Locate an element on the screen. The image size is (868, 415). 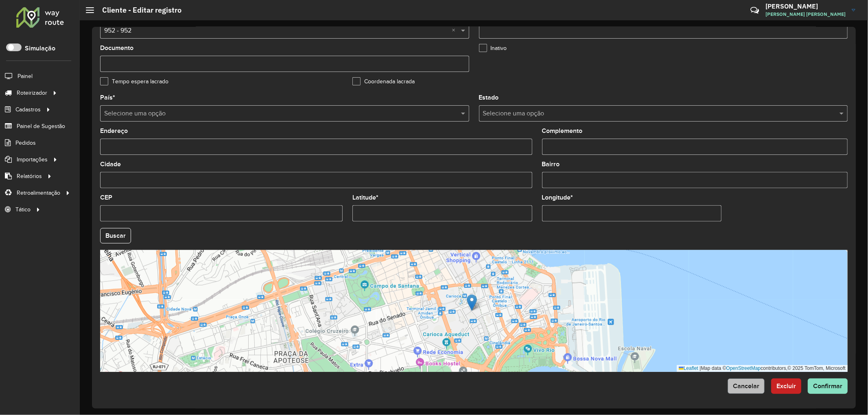
span: Pedidos is located at coordinates (26, 143).